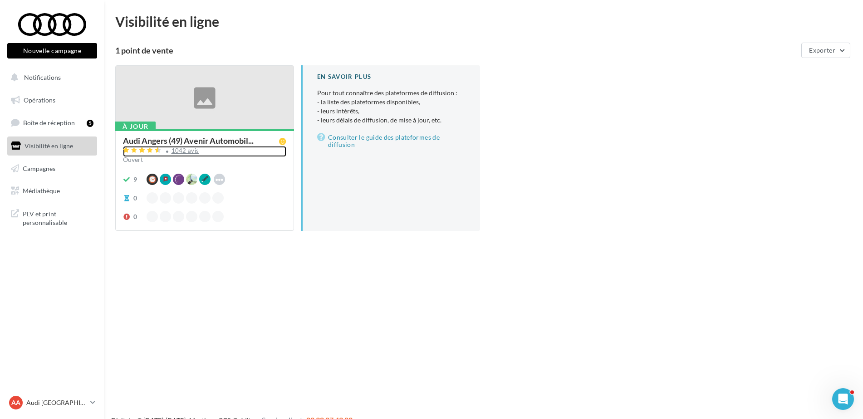 This screenshot has width=863, height=419. I want to click on span: AA, so click(16, 403).